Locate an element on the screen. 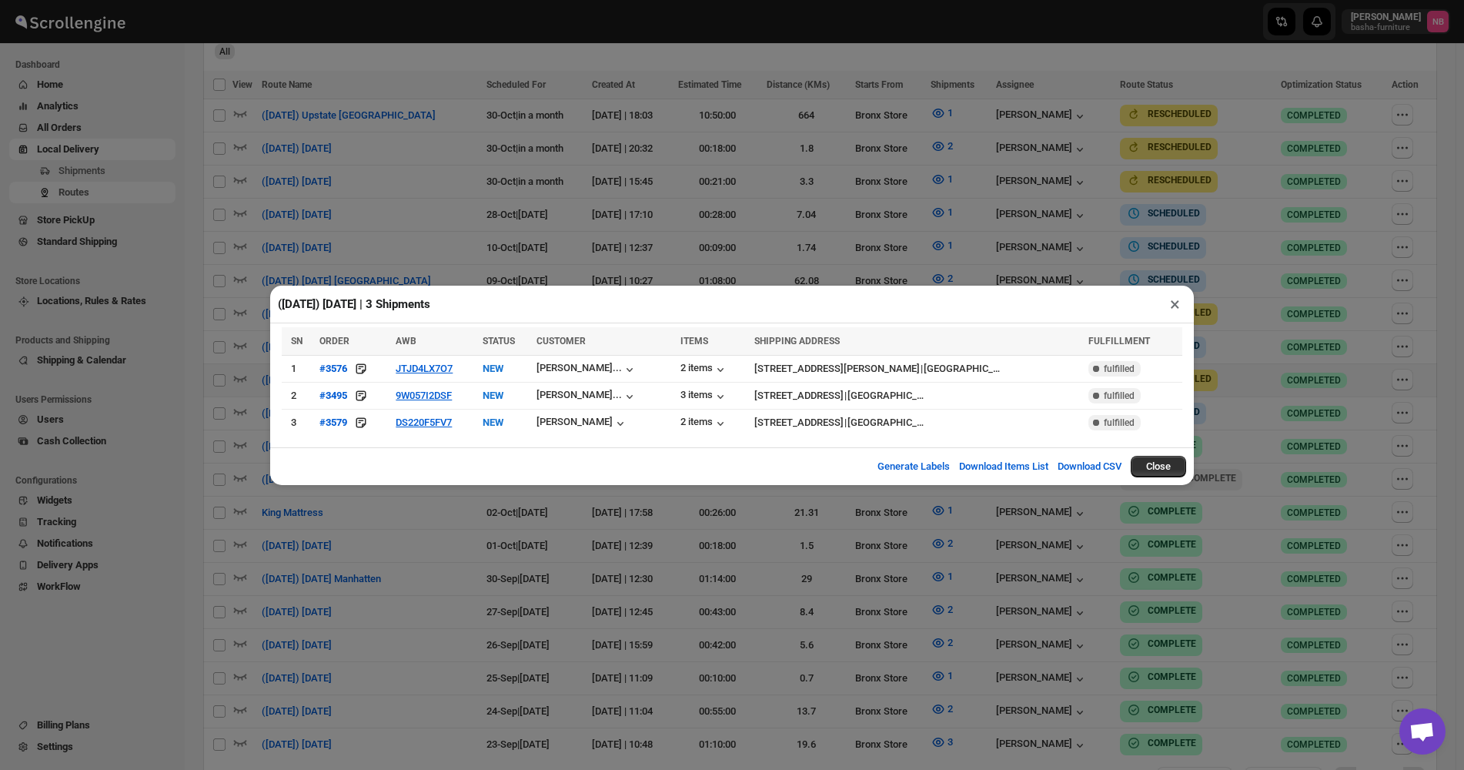 Image resolution: width=1464 pixels, height=770 pixels. span: ORDER is located at coordinates (334, 341).